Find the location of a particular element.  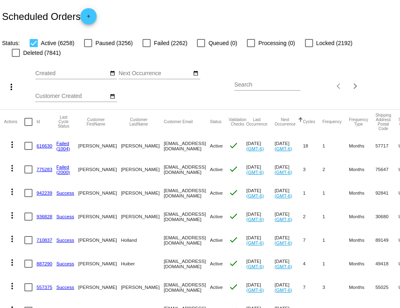

a: 616630 is located at coordinates (44, 145).